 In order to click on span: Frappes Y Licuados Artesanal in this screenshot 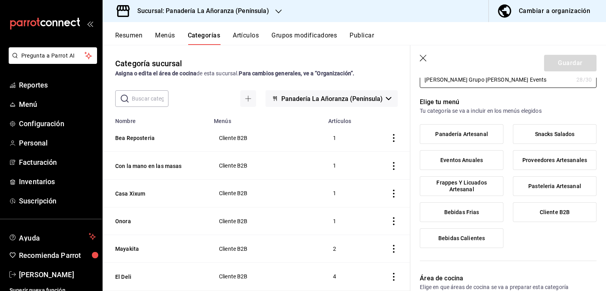, I will do `click(462, 186)`.